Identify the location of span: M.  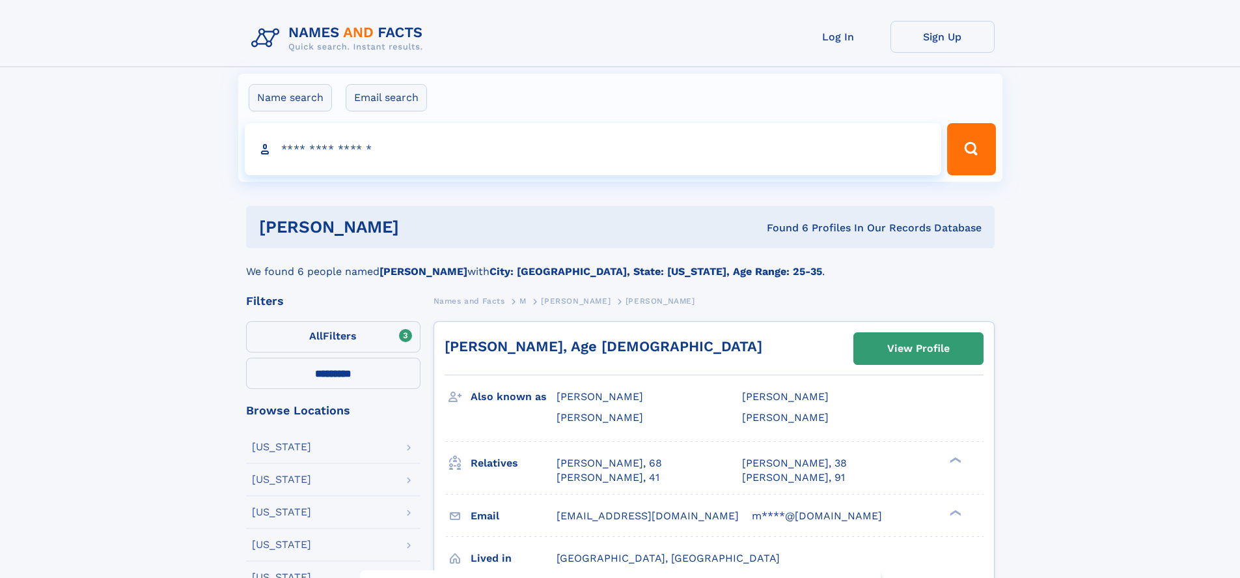
(523, 301).